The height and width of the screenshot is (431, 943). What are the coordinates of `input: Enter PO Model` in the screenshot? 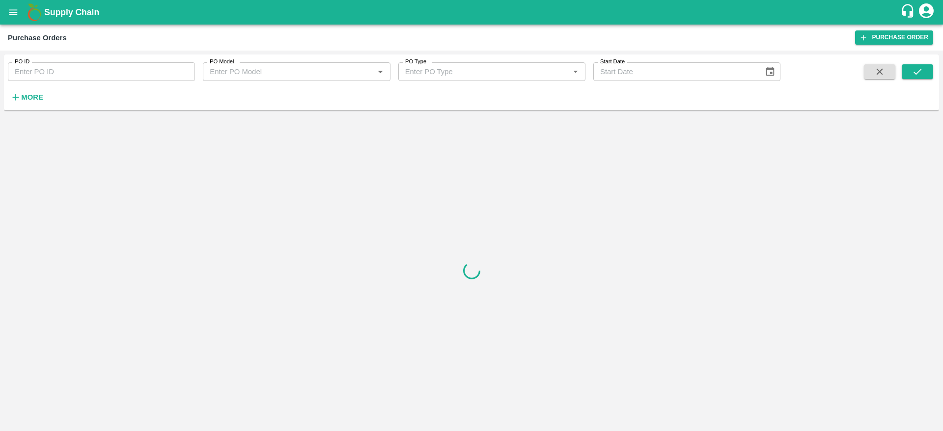 It's located at (288, 72).